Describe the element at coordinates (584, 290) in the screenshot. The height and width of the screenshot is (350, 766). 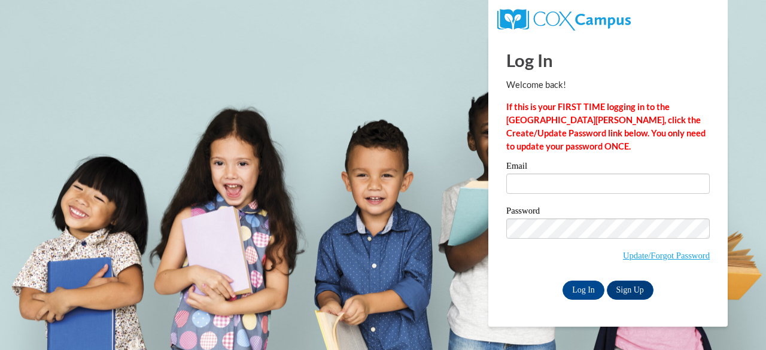
I see `input: Log In` at that location.